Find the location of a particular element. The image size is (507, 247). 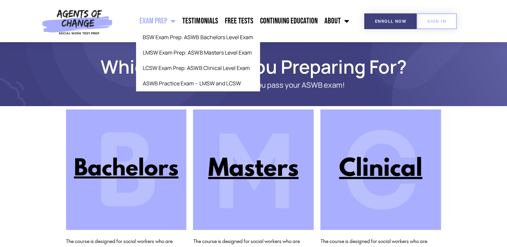

span: Enroll Now is located at coordinates (390, 21).